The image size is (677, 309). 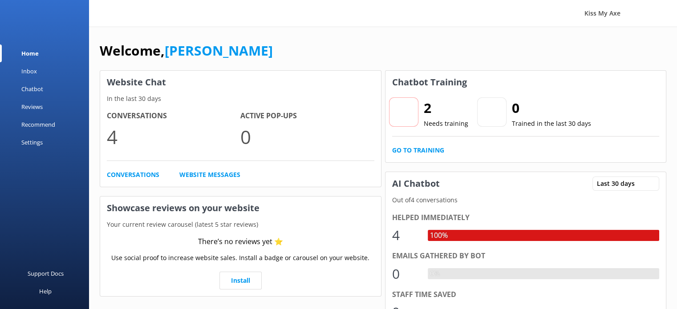 What do you see at coordinates (446, 108) in the screenshot?
I see `h2: 2` at bounding box center [446, 108].